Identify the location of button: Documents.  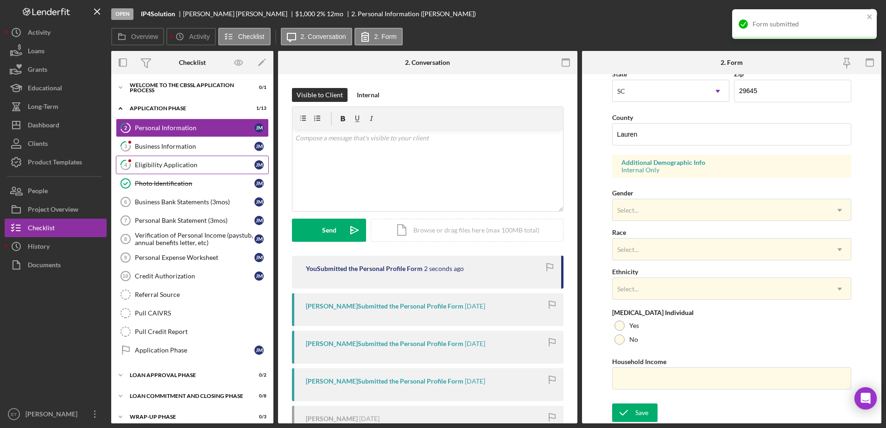
(56, 265).